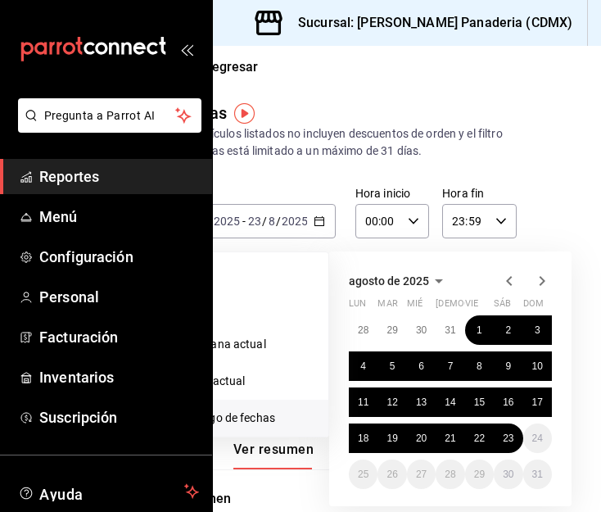  I want to click on button: 28 de julio de 2025, so click(363, 330).